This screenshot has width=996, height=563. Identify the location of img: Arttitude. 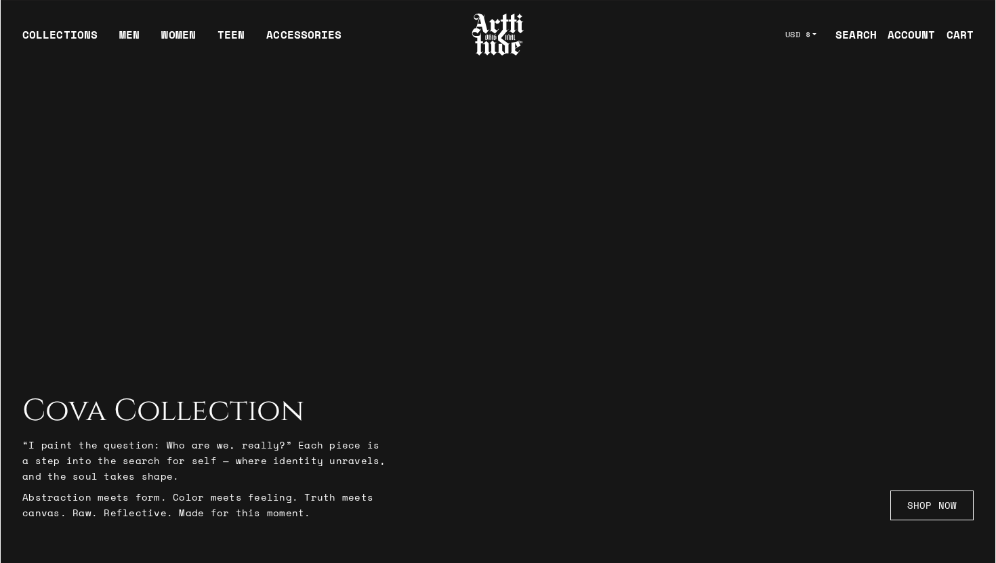
(498, 35).